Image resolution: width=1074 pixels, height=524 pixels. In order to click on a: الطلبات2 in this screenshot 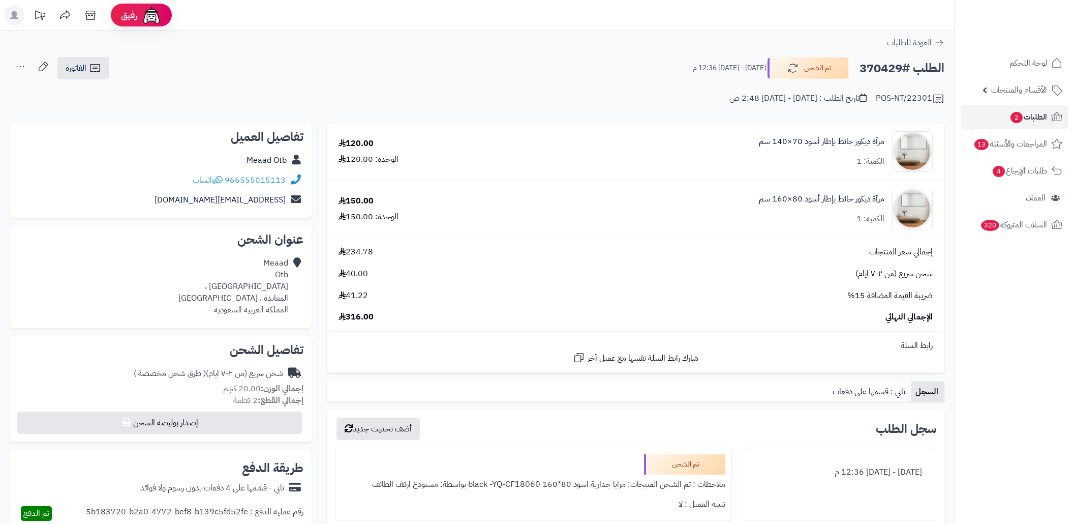, I will do `click(1015, 117)`.